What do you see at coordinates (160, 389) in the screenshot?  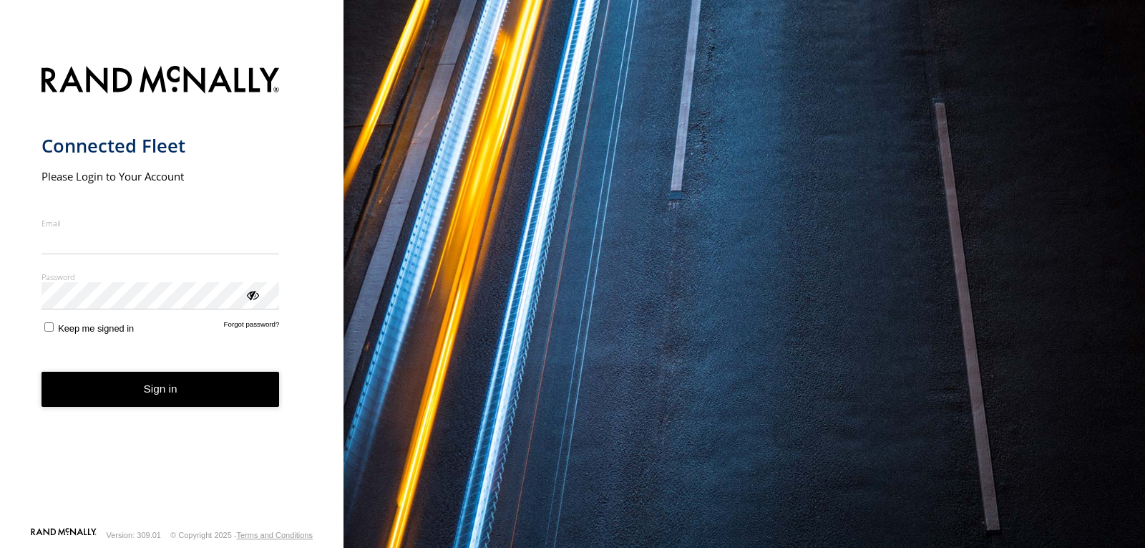 I see `button: Sign in` at bounding box center [160, 389].